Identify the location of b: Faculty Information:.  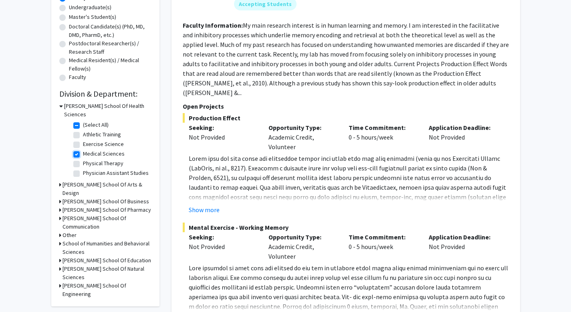
(213, 25).